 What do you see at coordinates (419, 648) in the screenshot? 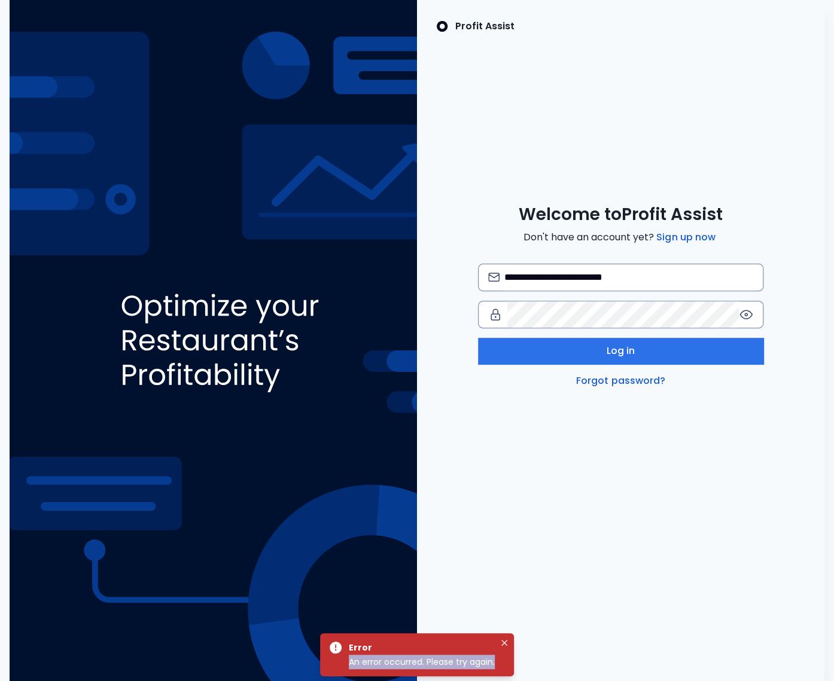
I see `div: Error` at bounding box center [419, 648].